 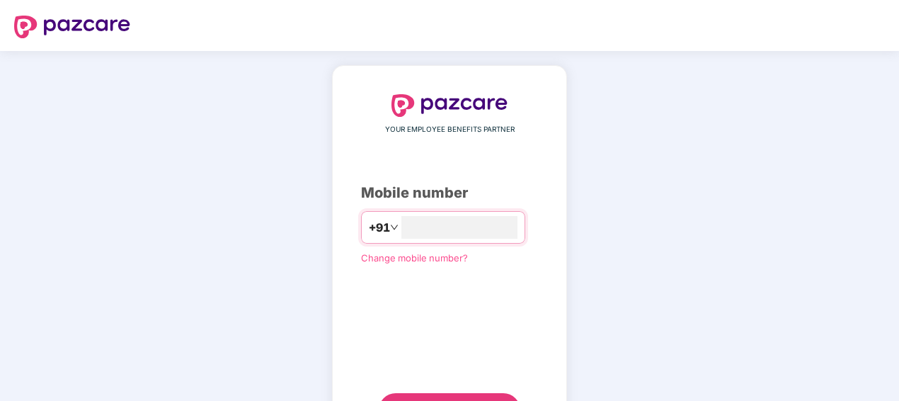 What do you see at coordinates (450, 130) in the screenshot?
I see `span: YOUR EMPLOYEE BENEFITS PARTNER` at bounding box center [450, 130].